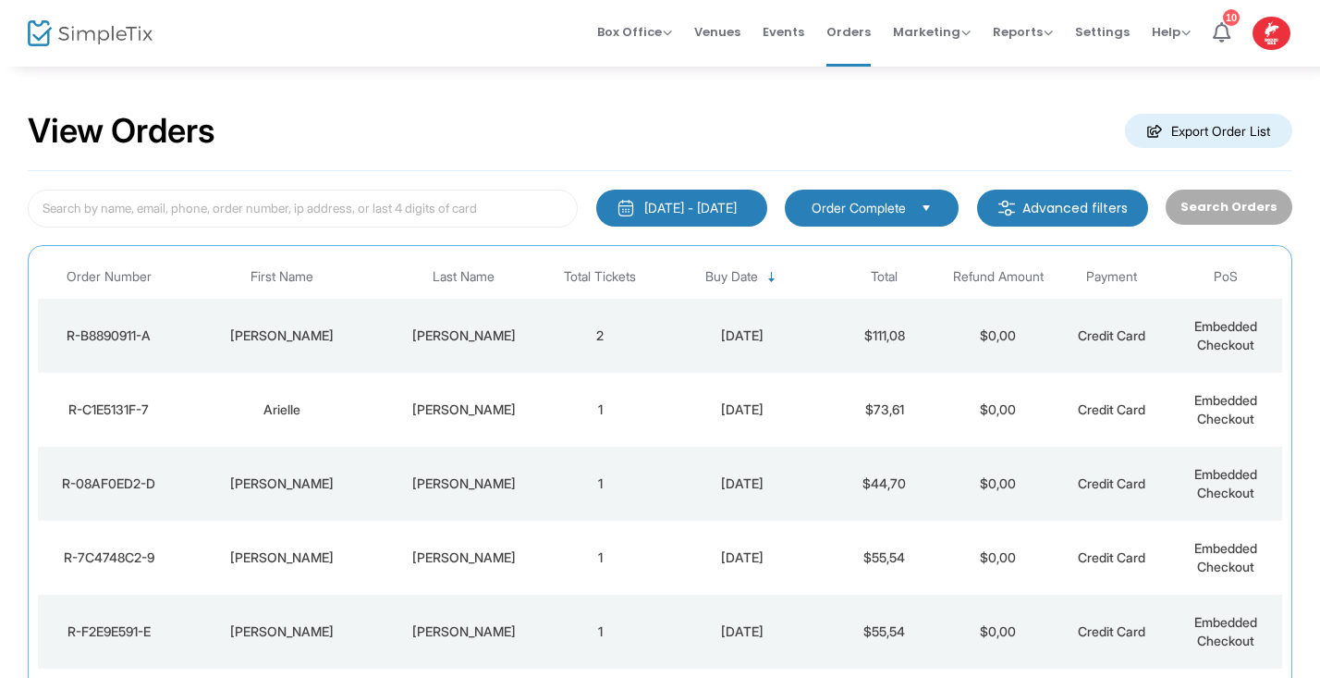 Image resolution: width=1320 pixels, height=678 pixels. Describe the element at coordinates (109, 483) in the screenshot. I see `div: R-08AF0ED2-D` at that location.